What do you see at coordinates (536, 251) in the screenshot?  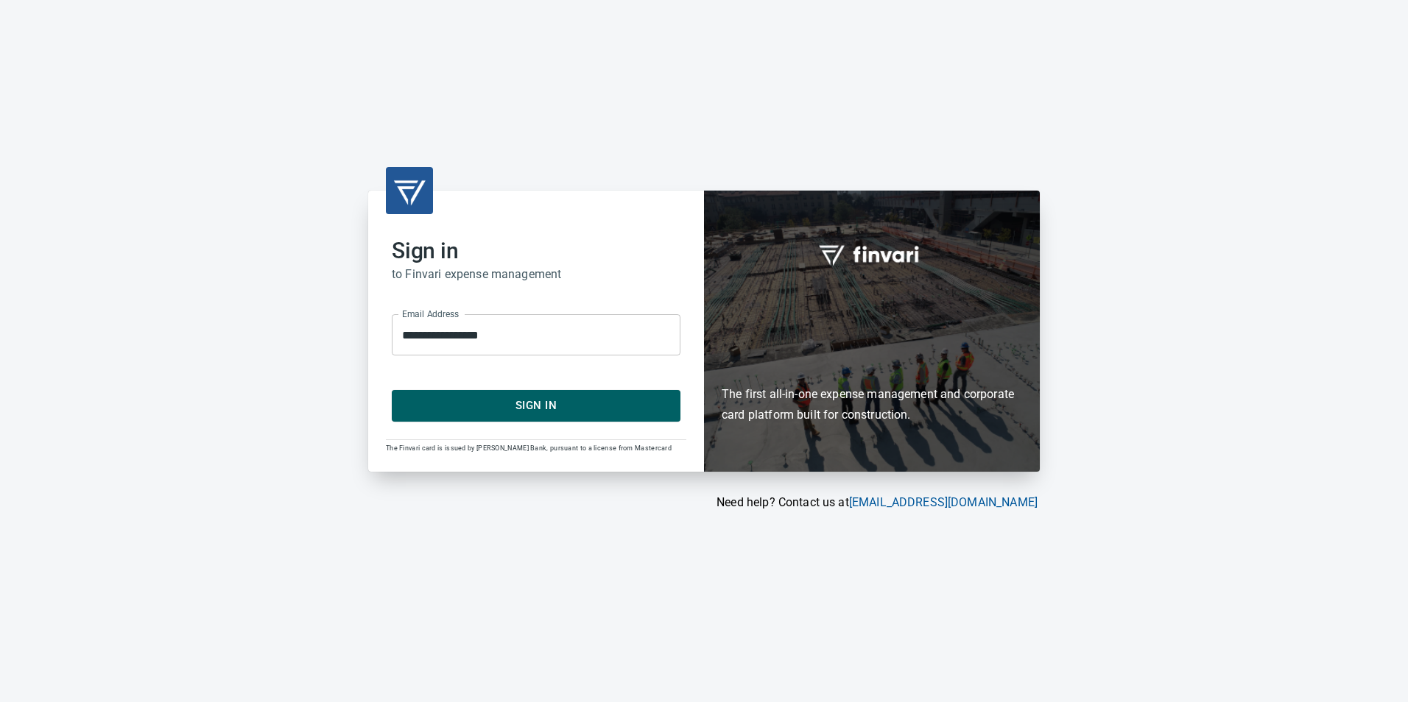 I see `h2: Sign in` at bounding box center [536, 251].